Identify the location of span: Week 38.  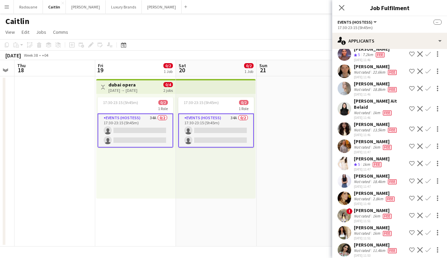
(31, 55).